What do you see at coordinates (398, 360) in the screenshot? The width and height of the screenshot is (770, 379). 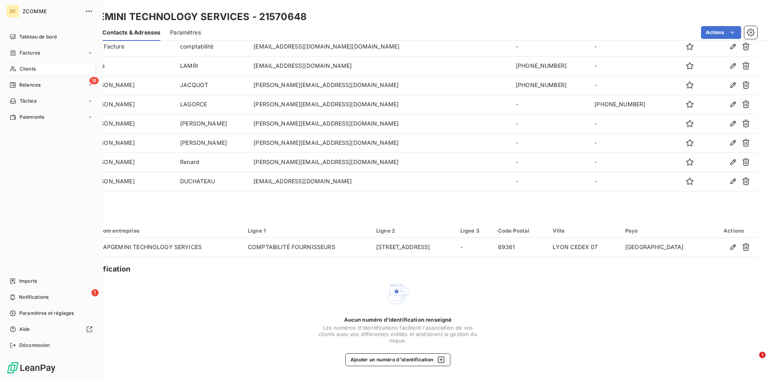 I see `button: Ajouter un numéro d’identification` at bounding box center [398, 360].